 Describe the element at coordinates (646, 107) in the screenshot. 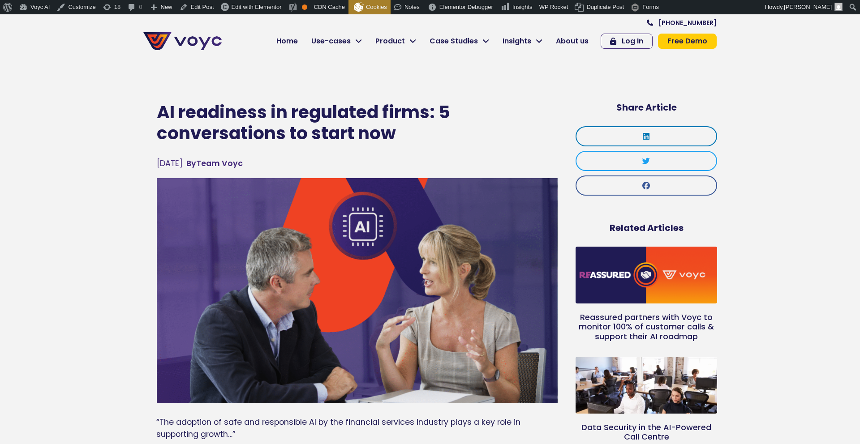

I see `h5: Share Article` at that location.